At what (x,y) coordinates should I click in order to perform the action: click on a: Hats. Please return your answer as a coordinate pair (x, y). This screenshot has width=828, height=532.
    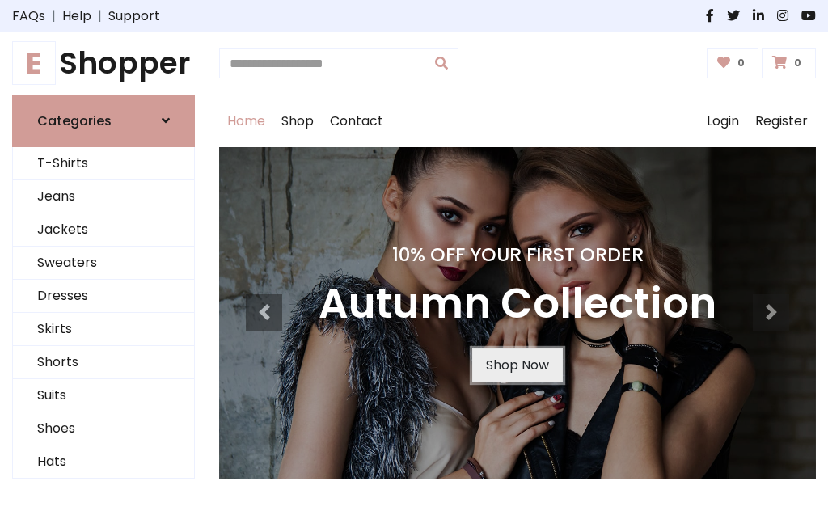
    Looking at the image, I should click on (104, 462).